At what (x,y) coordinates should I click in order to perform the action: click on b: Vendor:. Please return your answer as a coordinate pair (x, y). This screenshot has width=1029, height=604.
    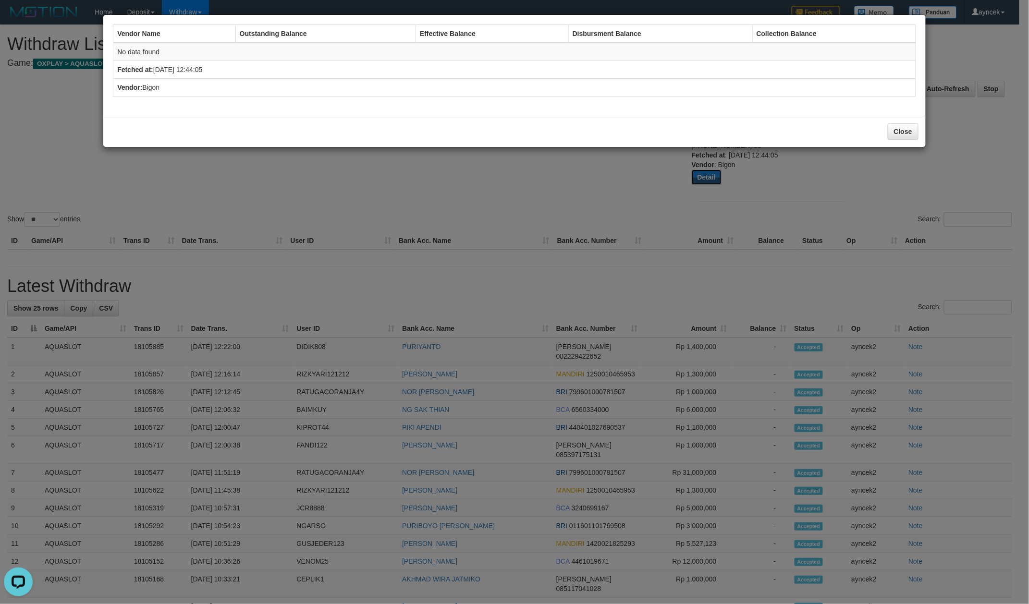
    Looking at the image, I should click on (130, 87).